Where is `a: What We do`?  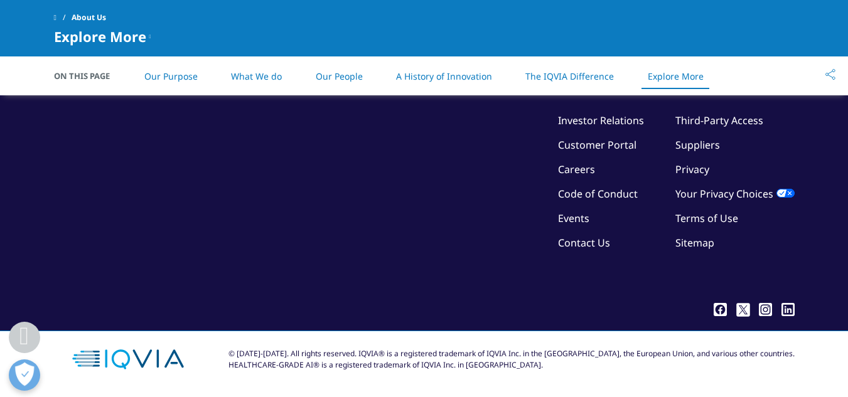
a: What We do is located at coordinates (256, 76).